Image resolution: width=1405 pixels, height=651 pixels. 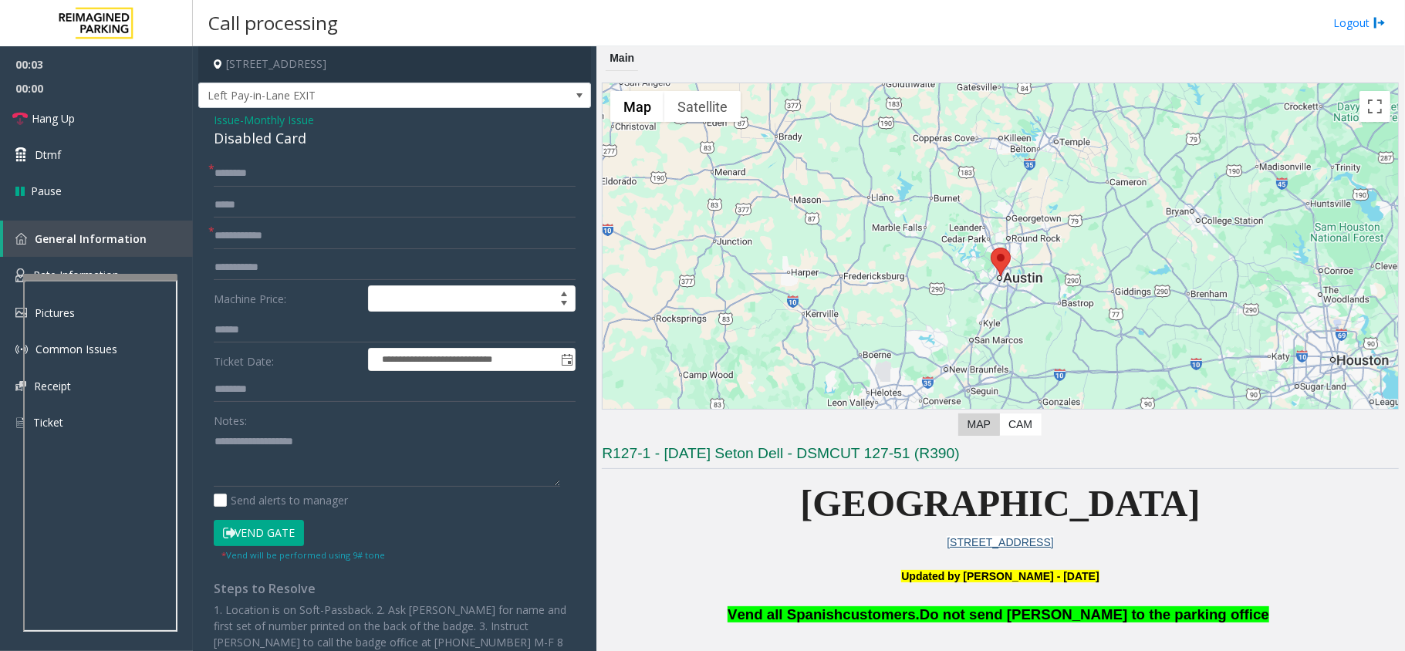 I want to click on div: Main, so click(x=622, y=59).